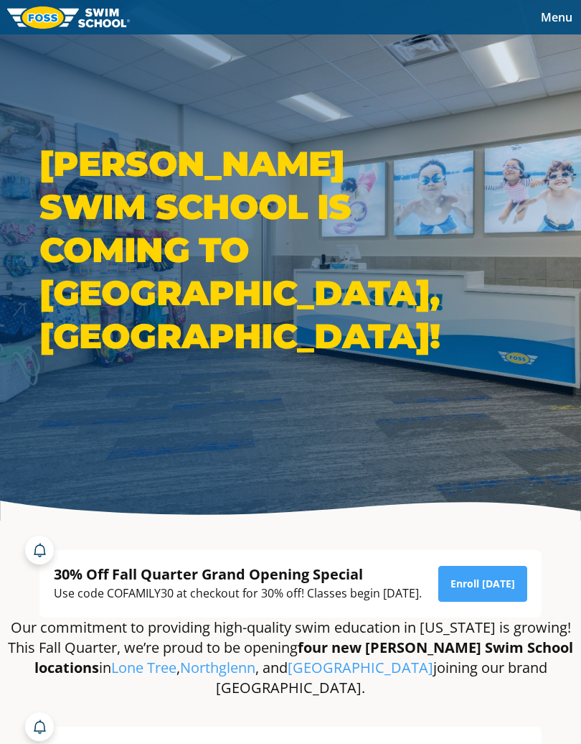  I want to click on div: 30% Off Fall Quarter Grand Opening Special, so click(238, 573).